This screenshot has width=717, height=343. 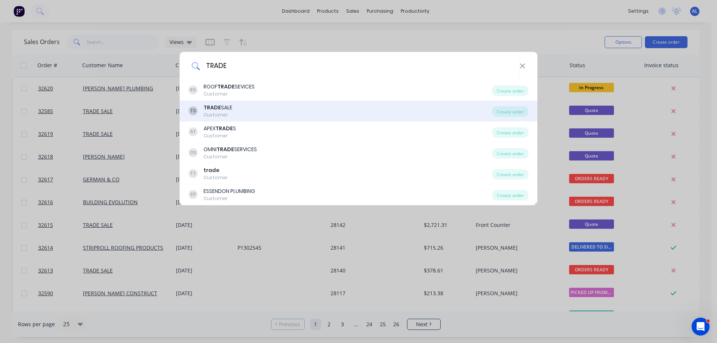 I want to click on div: OMNI SERVICES, so click(x=230, y=149).